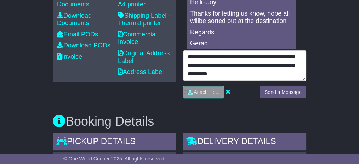 The image size is (359, 164). What do you see at coordinates (241, 44) in the screenshot?
I see `p: Gerad` at bounding box center [241, 44].